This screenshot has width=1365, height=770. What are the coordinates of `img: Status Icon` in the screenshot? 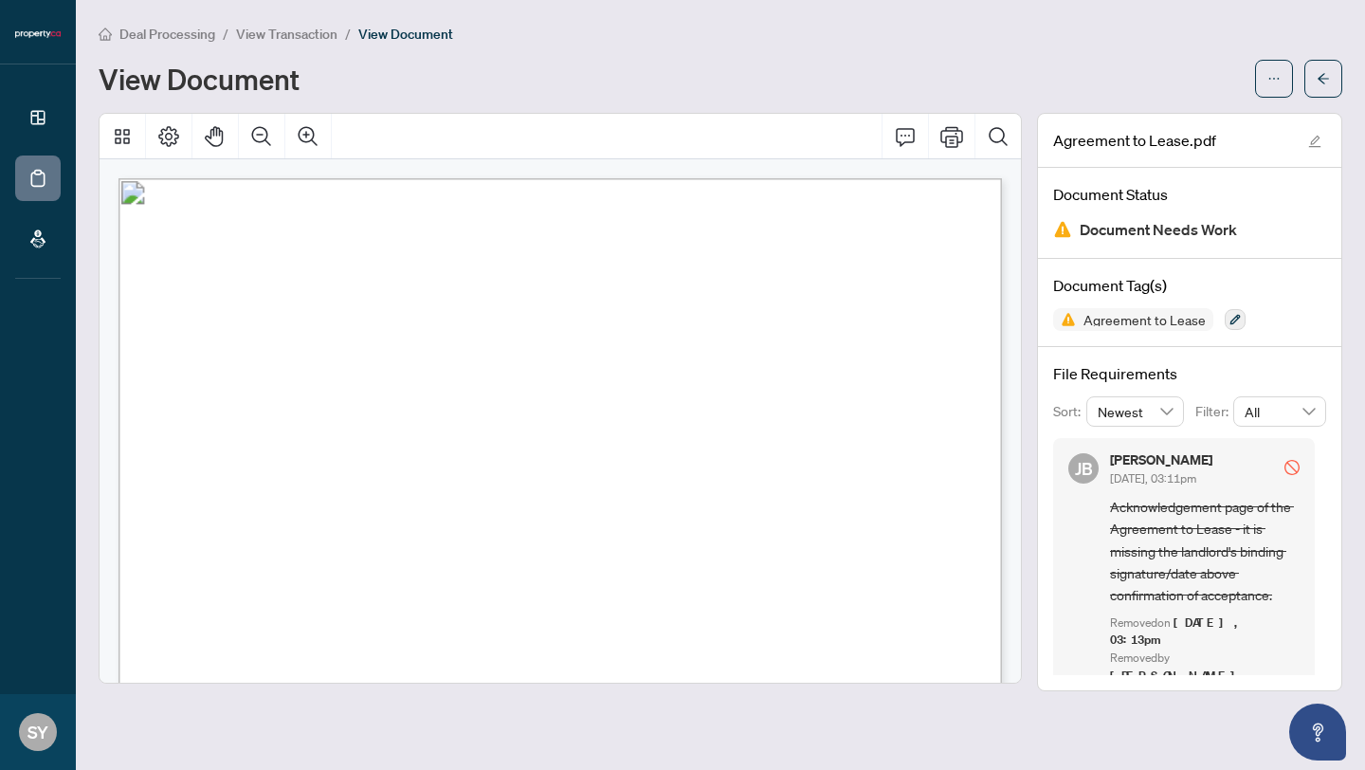 It's located at (1064, 319).